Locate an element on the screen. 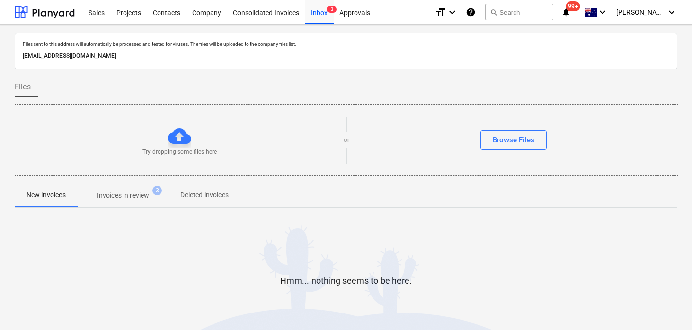 Image resolution: width=692 pixels, height=330 pixels. div: Chat Widget is located at coordinates (668, 307).